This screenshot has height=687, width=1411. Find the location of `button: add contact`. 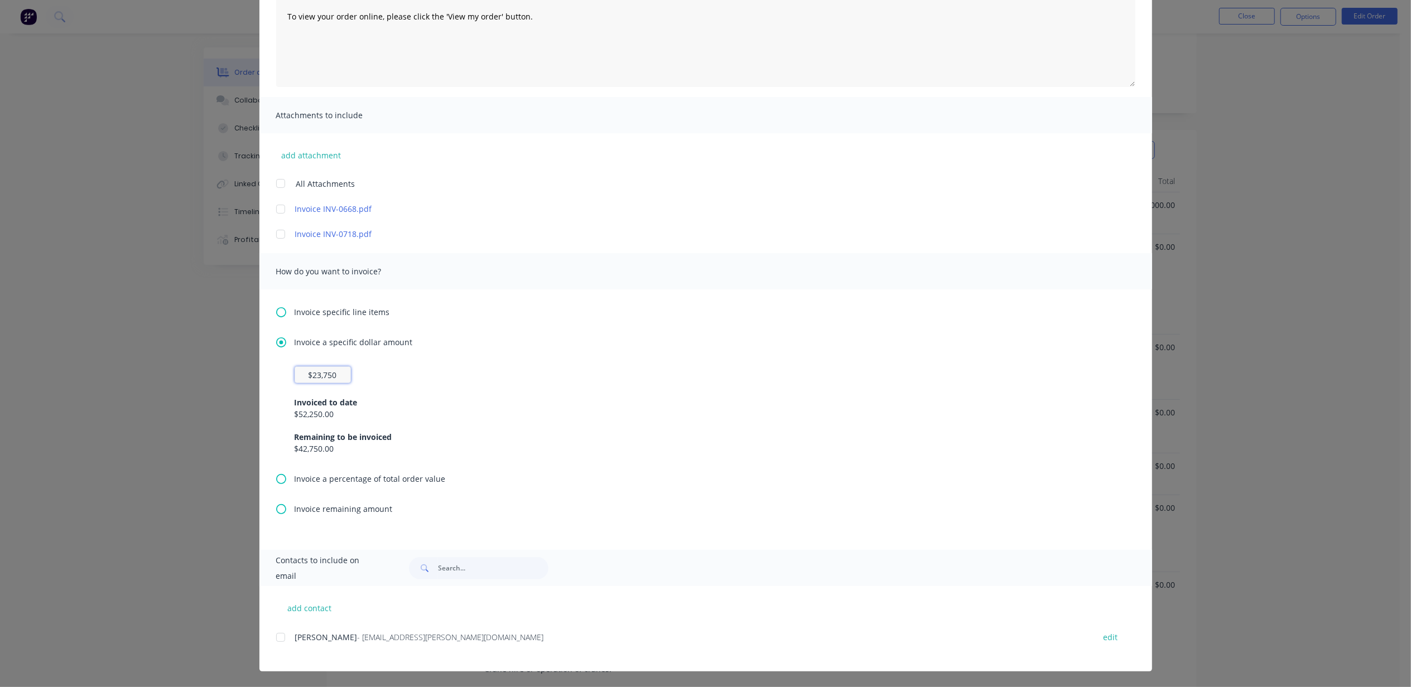

button: add contact is located at coordinates (310, 608).